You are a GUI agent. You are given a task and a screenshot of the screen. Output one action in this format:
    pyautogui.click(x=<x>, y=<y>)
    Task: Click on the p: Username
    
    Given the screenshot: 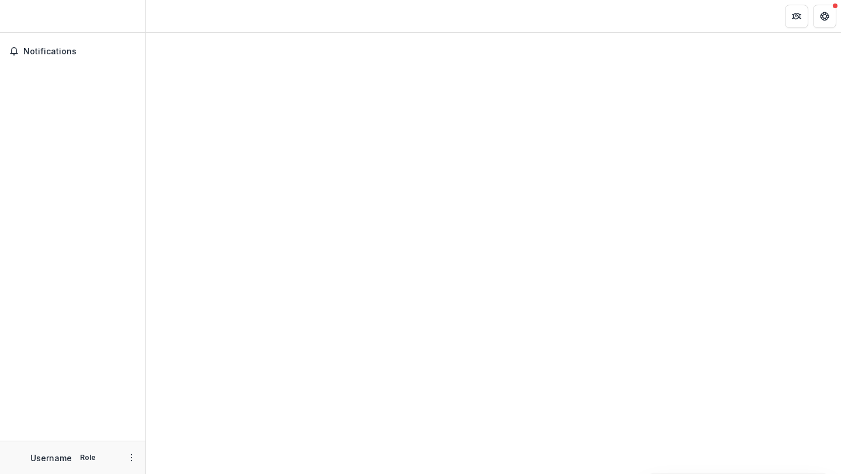 What is the action you would take?
    pyautogui.click(x=51, y=458)
    